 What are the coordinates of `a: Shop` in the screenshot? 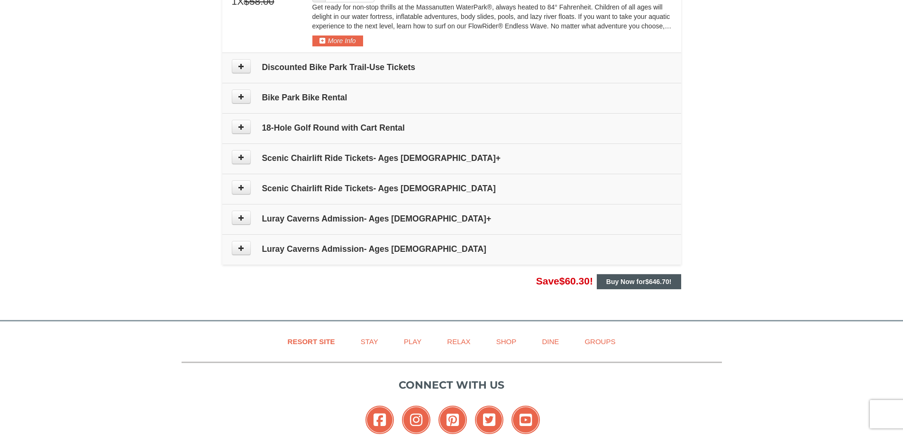 It's located at (506, 342).